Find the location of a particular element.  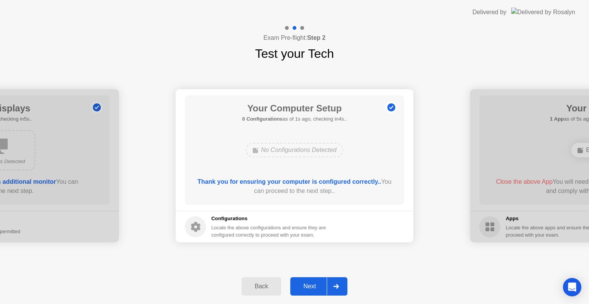

div: Next is located at coordinates (309, 287).